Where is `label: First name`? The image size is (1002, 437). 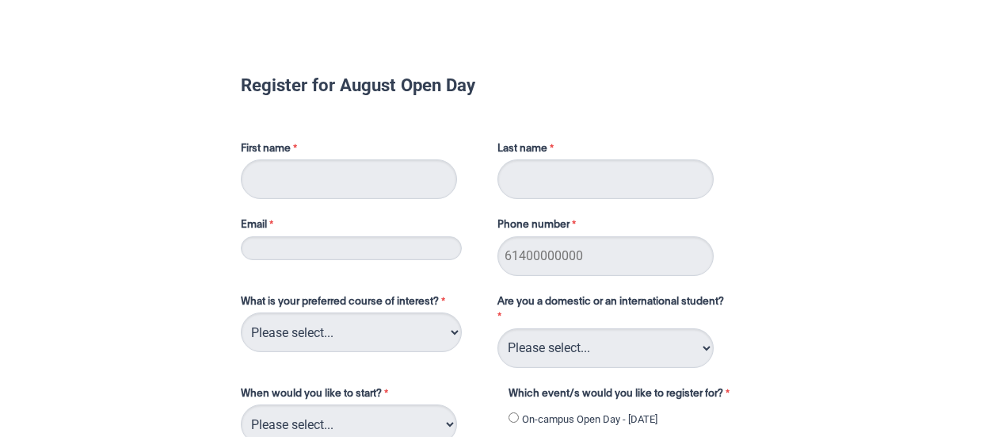
label: First name is located at coordinates (361, 151).